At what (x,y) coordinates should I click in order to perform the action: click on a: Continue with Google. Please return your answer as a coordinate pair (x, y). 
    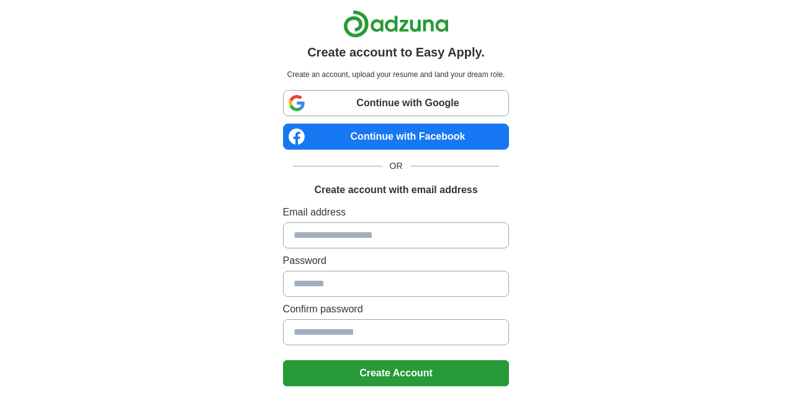
    Looking at the image, I should click on (396, 103).